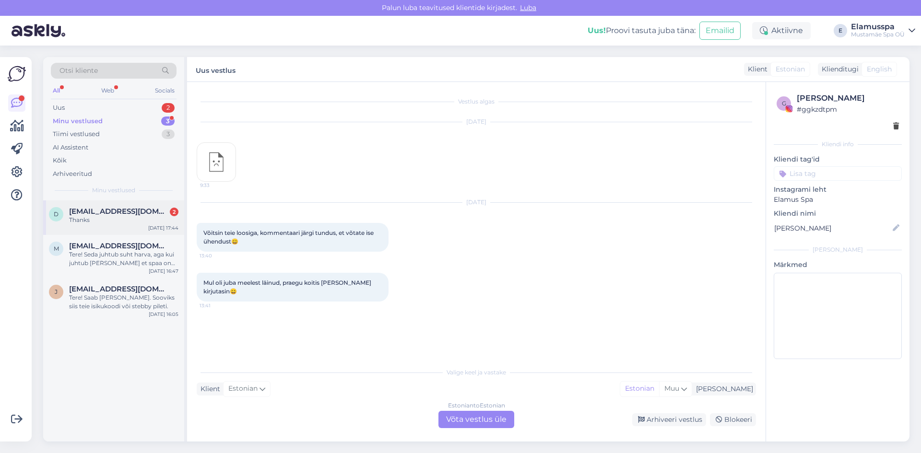 The image size is (921, 453). What do you see at coordinates (59, 161) in the screenshot?
I see `div: Kõik` at bounding box center [59, 161].